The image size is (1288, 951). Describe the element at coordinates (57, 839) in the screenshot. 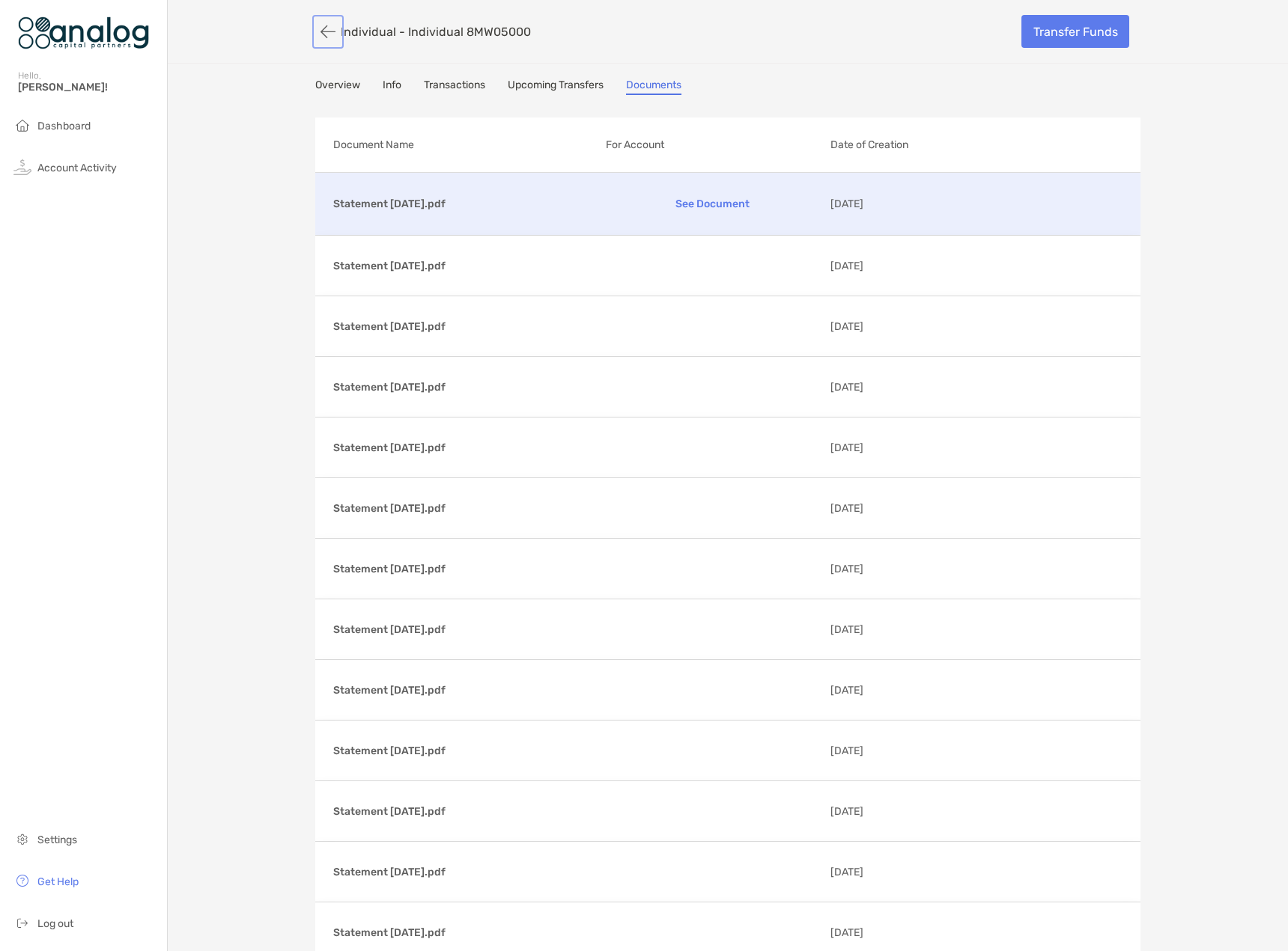

I see `span: Settings` at that location.